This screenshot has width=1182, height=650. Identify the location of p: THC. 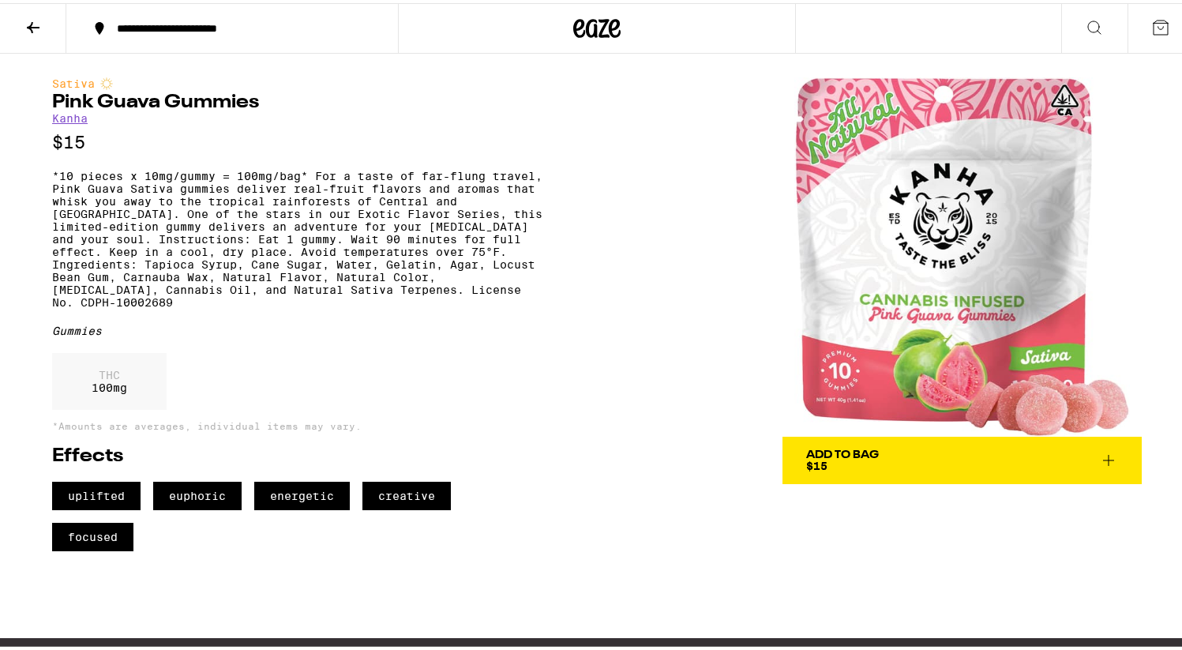
(109, 372).